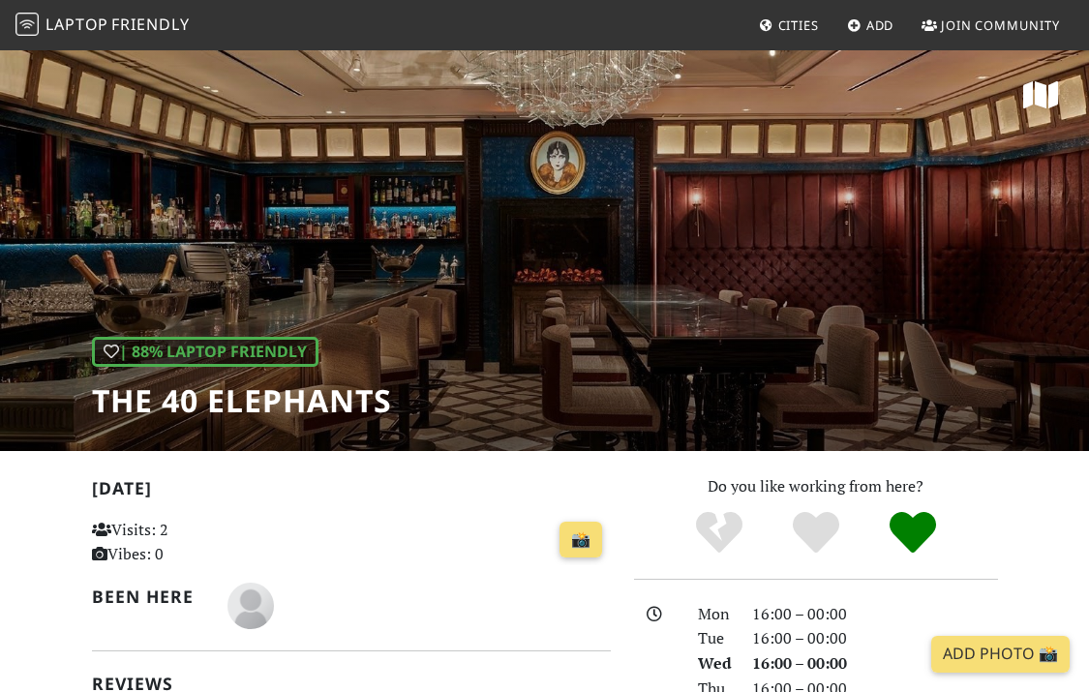 The width and height of the screenshot is (1089, 692). I want to click on span: Cities, so click(799, 25).